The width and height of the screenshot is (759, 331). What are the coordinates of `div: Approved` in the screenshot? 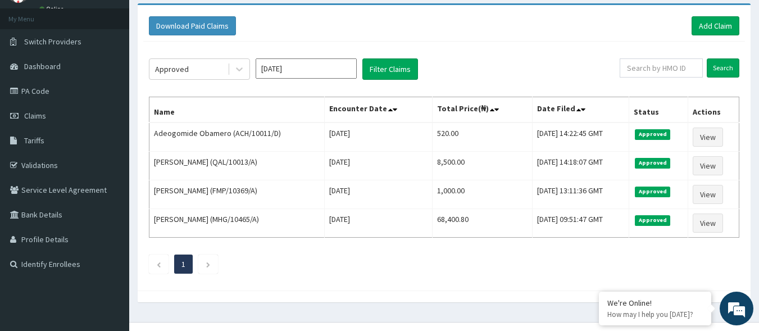 It's located at (172, 69).